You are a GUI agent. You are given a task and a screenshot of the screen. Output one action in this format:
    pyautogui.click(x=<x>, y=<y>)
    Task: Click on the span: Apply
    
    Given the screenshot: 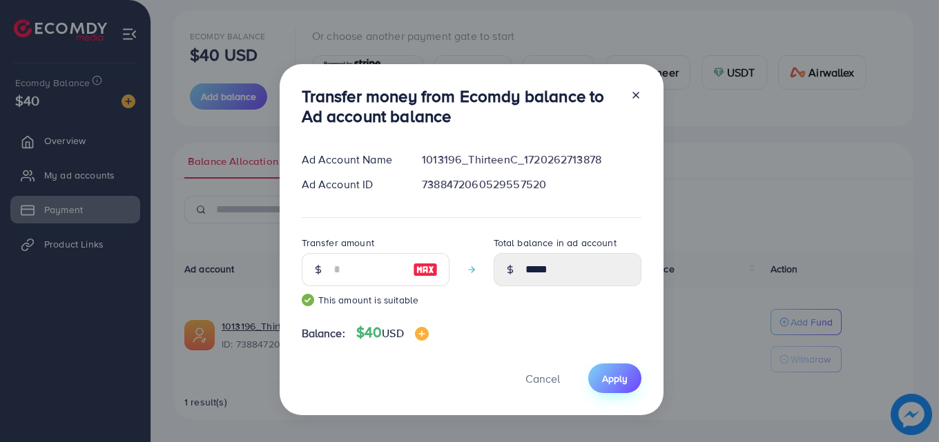 What is the action you would take?
    pyautogui.click(x=614, y=379)
    